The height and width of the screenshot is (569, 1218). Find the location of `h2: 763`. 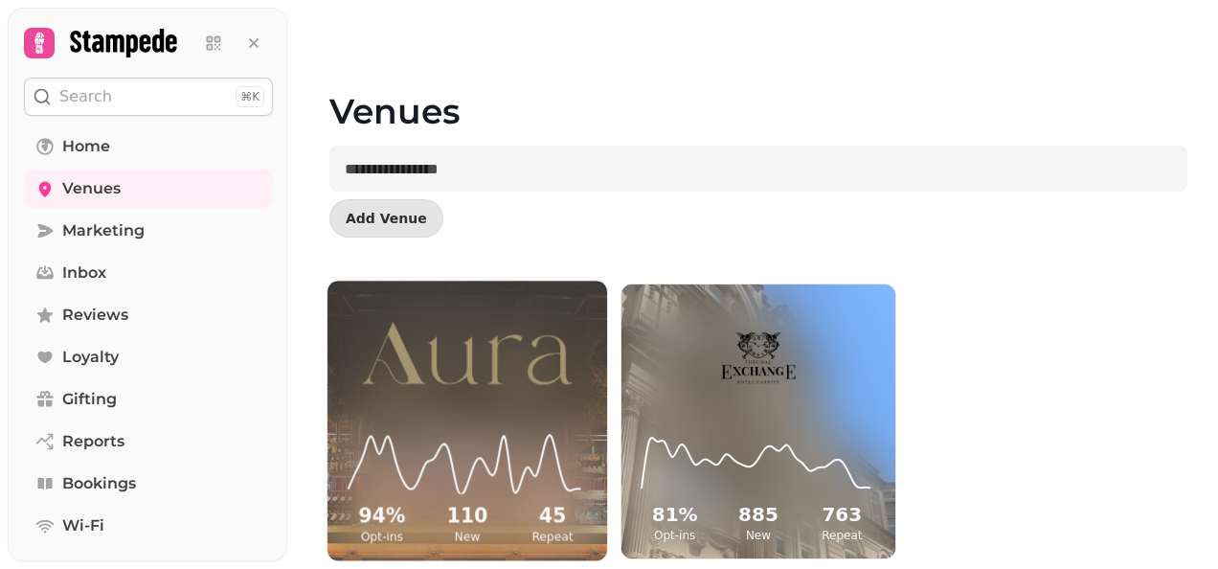

h2: 763 is located at coordinates (842, 514).